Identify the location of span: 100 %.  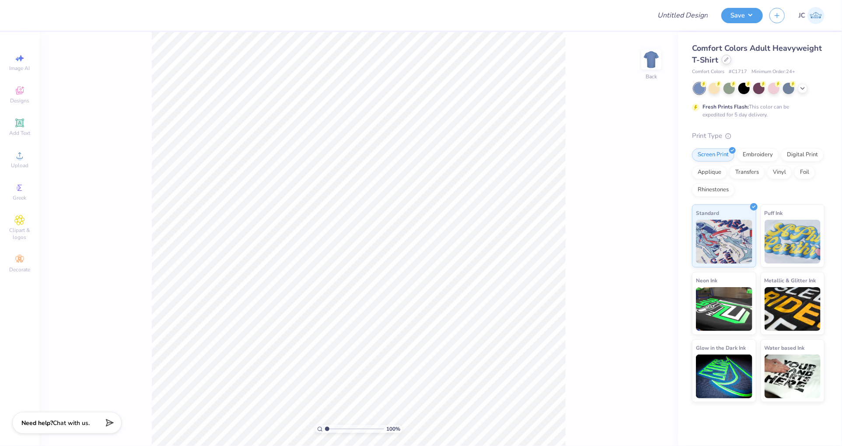
(393, 429).